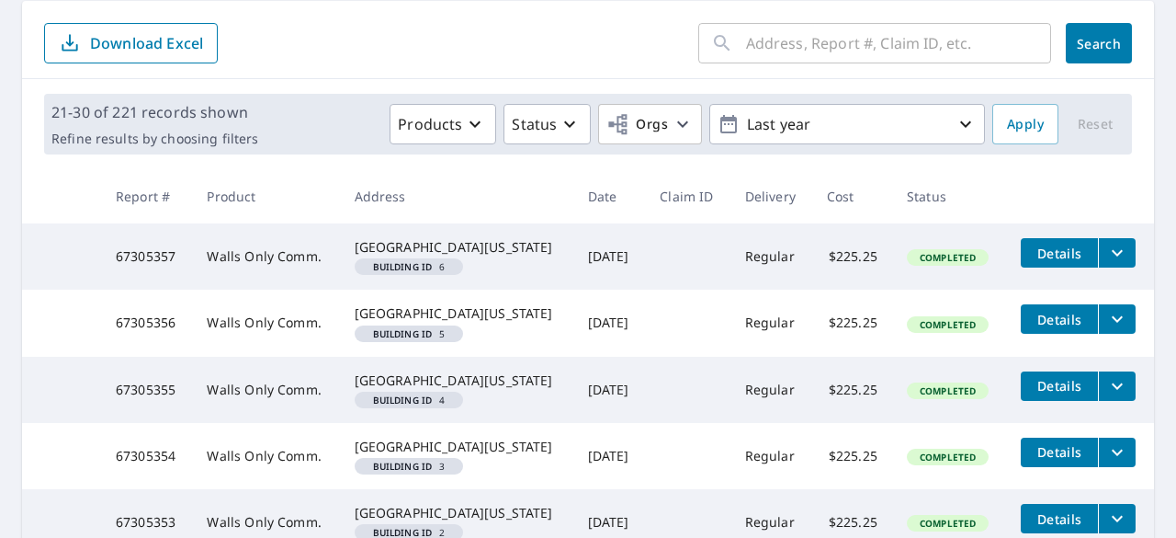  What do you see at coordinates (1117, 452) in the screenshot?
I see `button: filesDropdownBtn-67305354` at bounding box center [1117, 452].